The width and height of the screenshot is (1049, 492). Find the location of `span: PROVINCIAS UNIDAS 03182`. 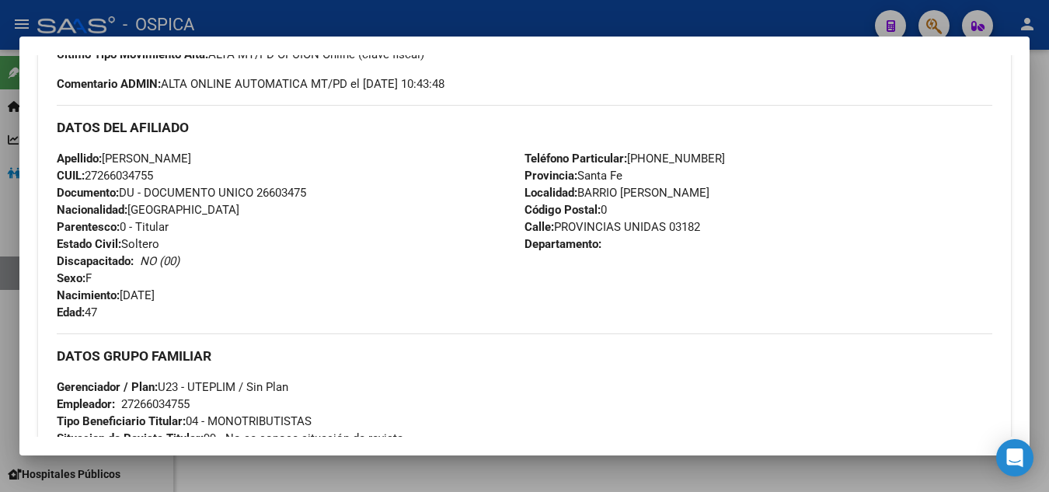

span: PROVINCIAS UNIDAS 03182 is located at coordinates (612, 227).